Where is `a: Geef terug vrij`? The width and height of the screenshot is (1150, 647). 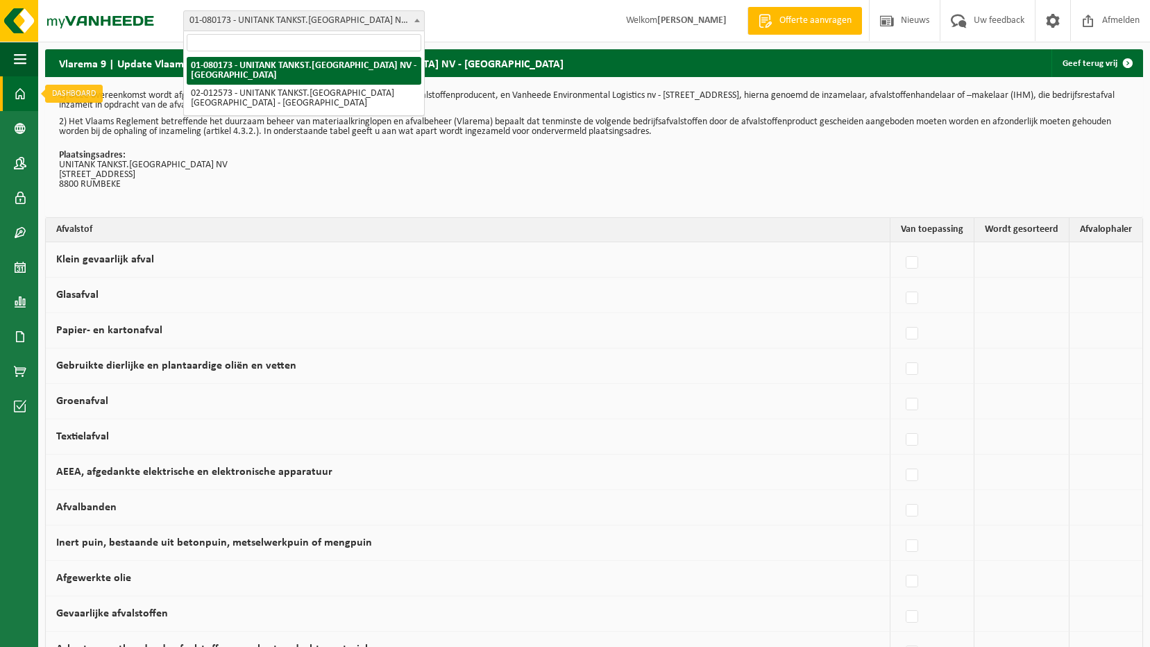
a: Geef terug vrij is located at coordinates (1097, 63).